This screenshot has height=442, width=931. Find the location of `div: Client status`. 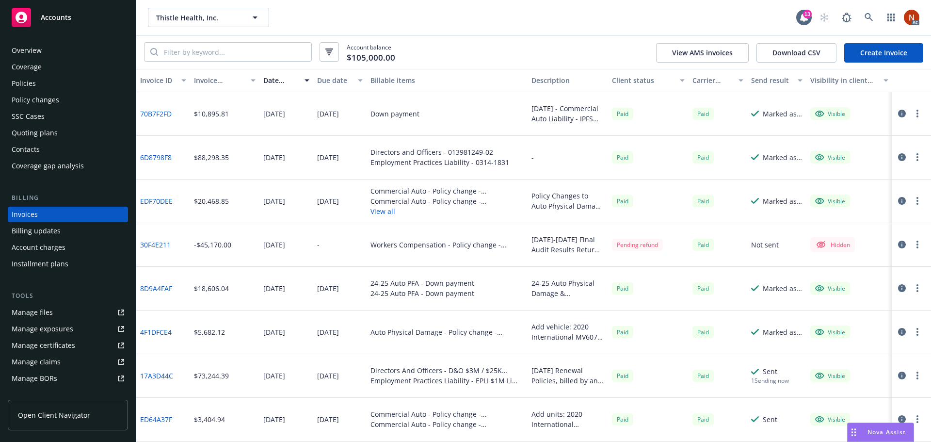

div: Client status is located at coordinates (643, 80).